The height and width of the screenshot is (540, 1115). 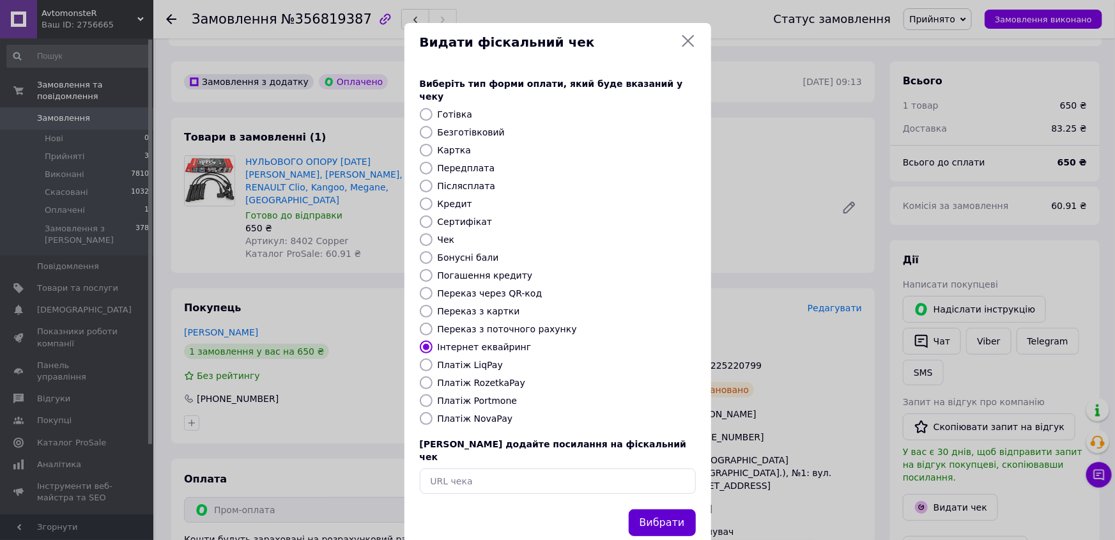 I want to click on span: Видати фіскальний чек, so click(x=548, y=42).